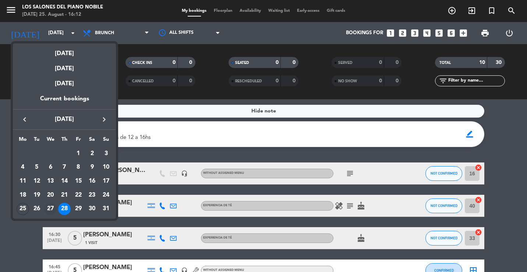 The height and width of the screenshot is (272, 527). Describe the element at coordinates (64, 181) in the screenshot. I see `td: August 14, 2025` at that location.